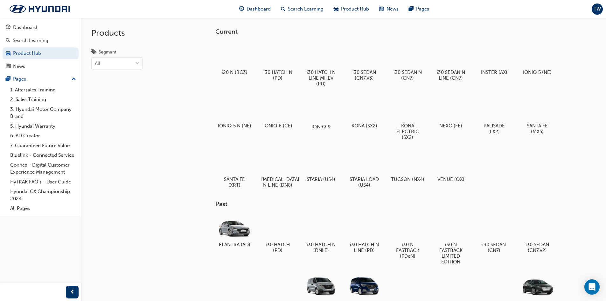 This screenshot has height=301, width=606. I want to click on a: All Pages, so click(43, 208).